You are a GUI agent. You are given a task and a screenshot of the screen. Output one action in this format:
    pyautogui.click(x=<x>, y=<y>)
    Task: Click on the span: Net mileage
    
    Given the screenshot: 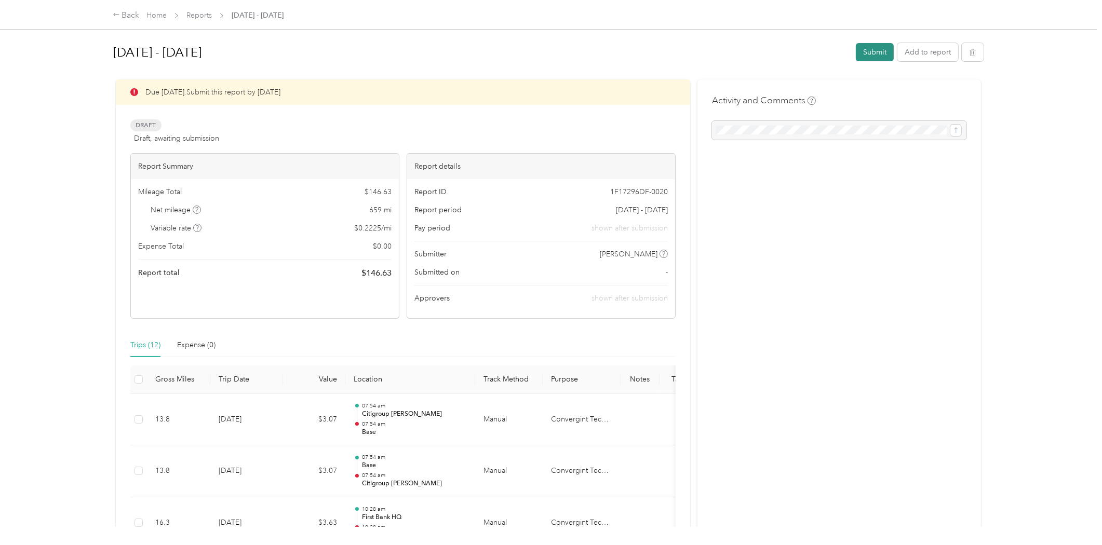 What is the action you would take?
    pyautogui.click(x=176, y=210)
    